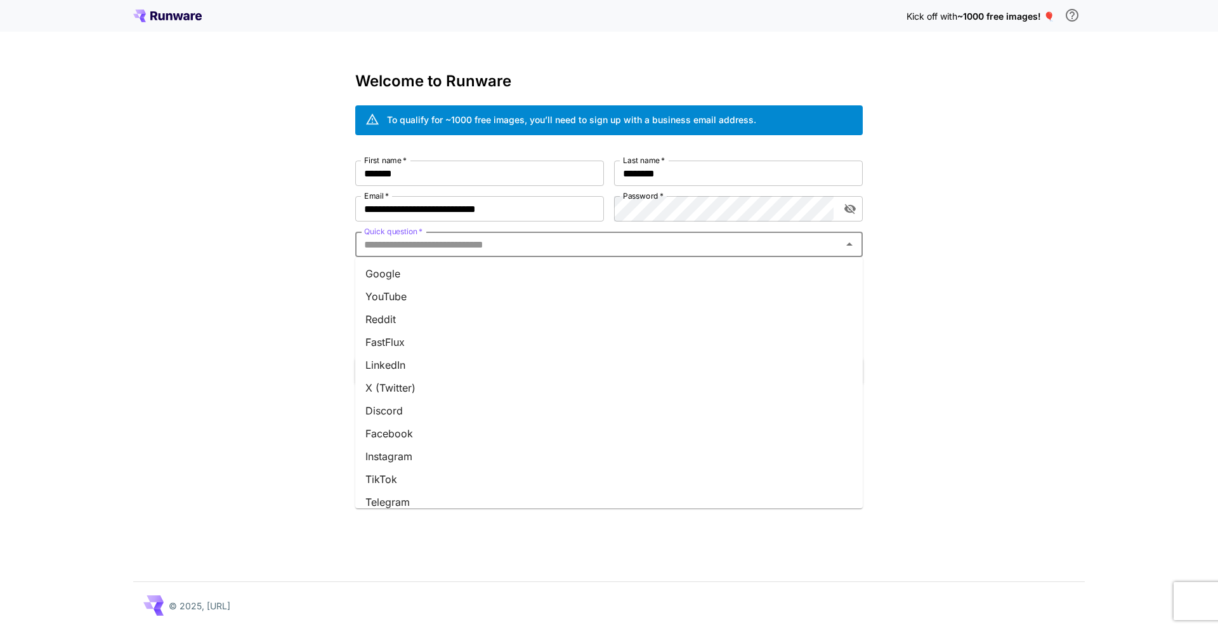  Describe the element at coordinates (609, 410) in the screenshot. I see `li: Discord` at that location.